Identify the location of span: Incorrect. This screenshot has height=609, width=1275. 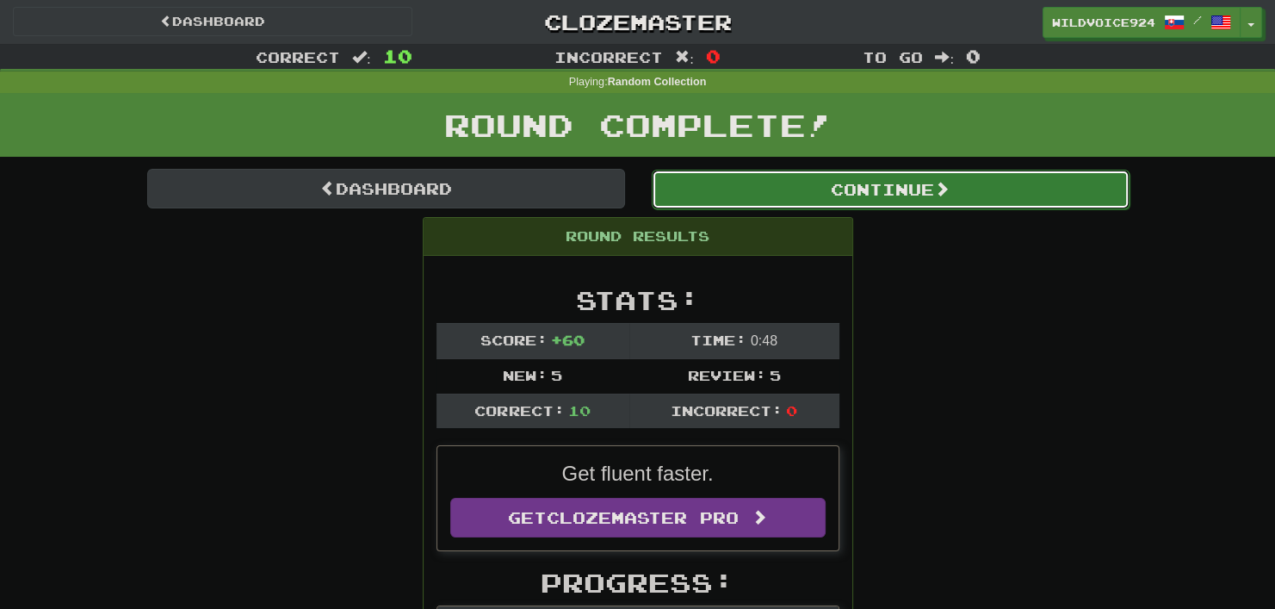
(609, 57).